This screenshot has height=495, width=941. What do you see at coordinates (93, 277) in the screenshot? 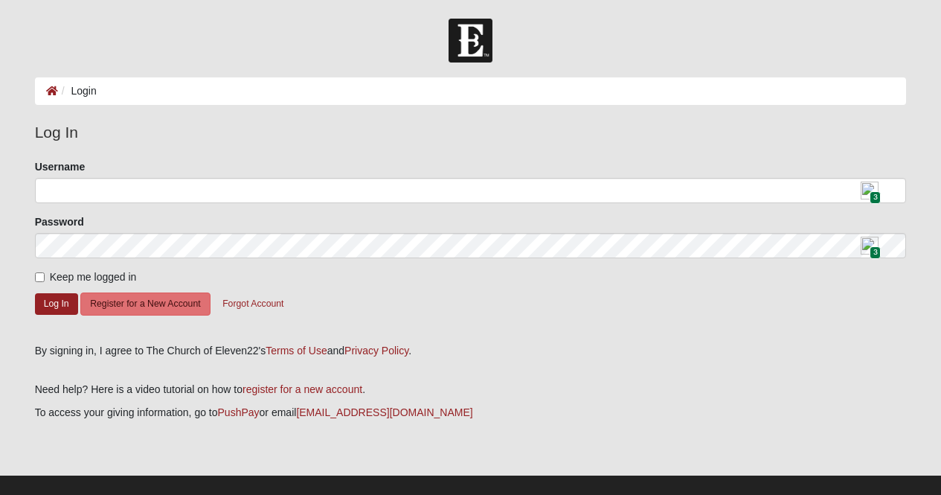
I see `span: Keep me logged in` at bounding box center [93, 277].